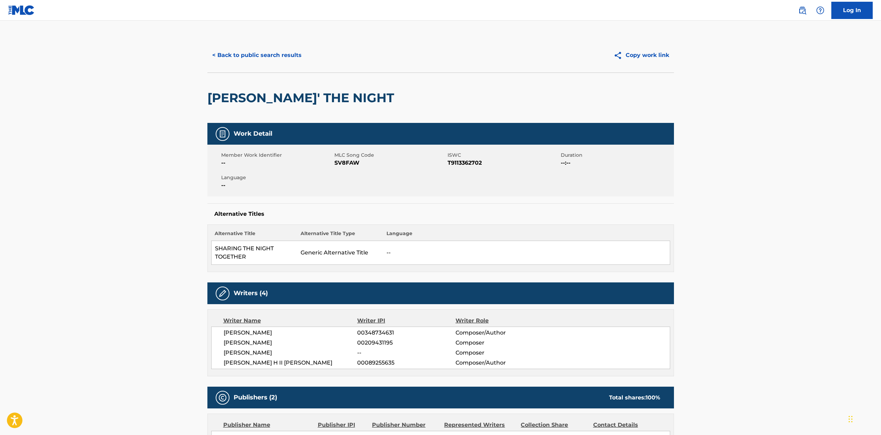 This screenshot has width=881, height=435. Describe the element at coordinates (635, 398) in the screenshot. I see `div: Total shares:` at that location.